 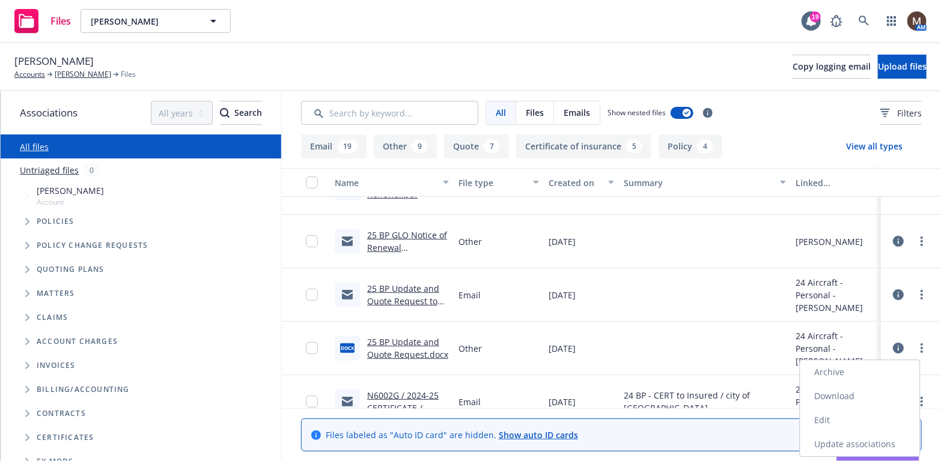 What do you see at coordinates (141, 280) in the screenshot?
I see `div: Tree Example` at bounding box center [141, 280].